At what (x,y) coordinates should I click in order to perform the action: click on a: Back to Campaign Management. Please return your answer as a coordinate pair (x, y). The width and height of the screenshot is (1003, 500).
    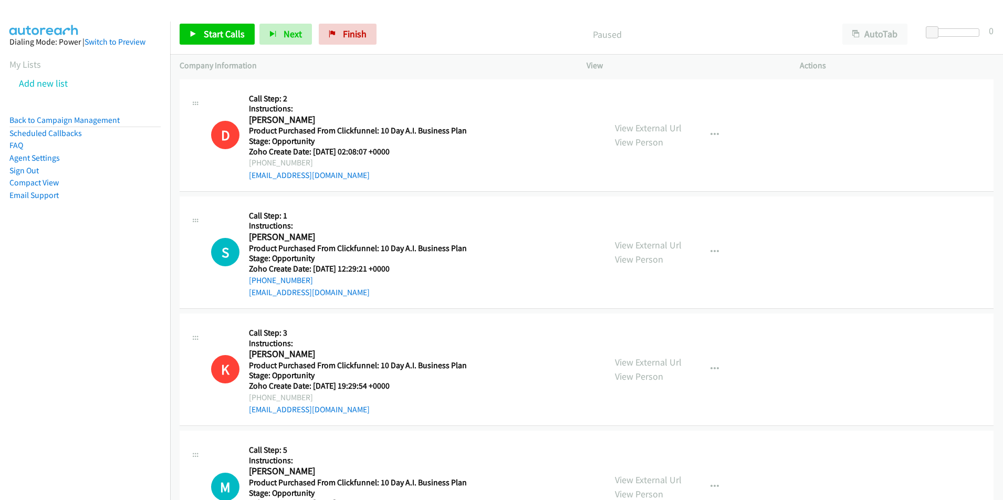
    Looking at the image, I should click on (65, 120).